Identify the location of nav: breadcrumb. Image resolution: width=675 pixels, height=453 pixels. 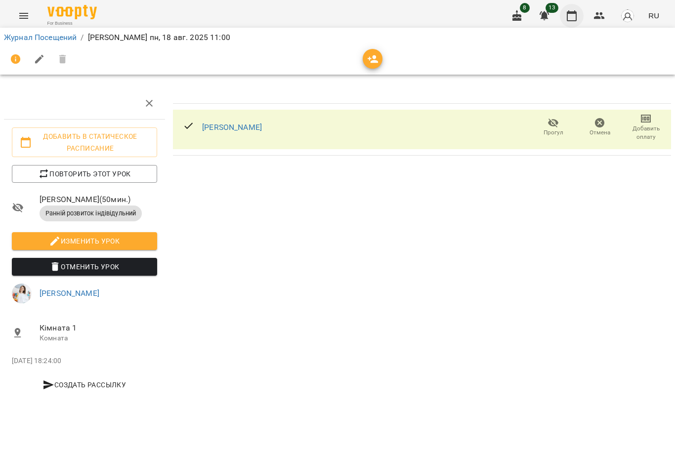
(337, 38).